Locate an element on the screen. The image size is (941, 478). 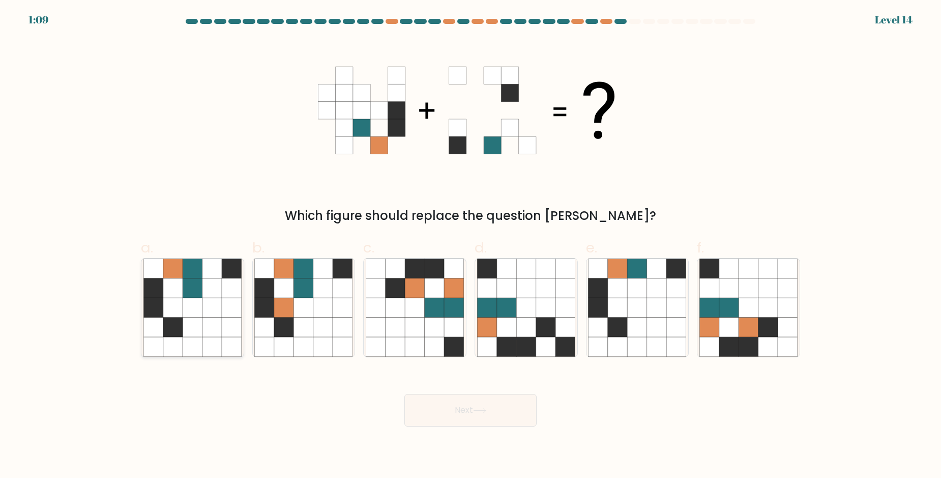
div: Level 14 is located at coordinates (894, 20).